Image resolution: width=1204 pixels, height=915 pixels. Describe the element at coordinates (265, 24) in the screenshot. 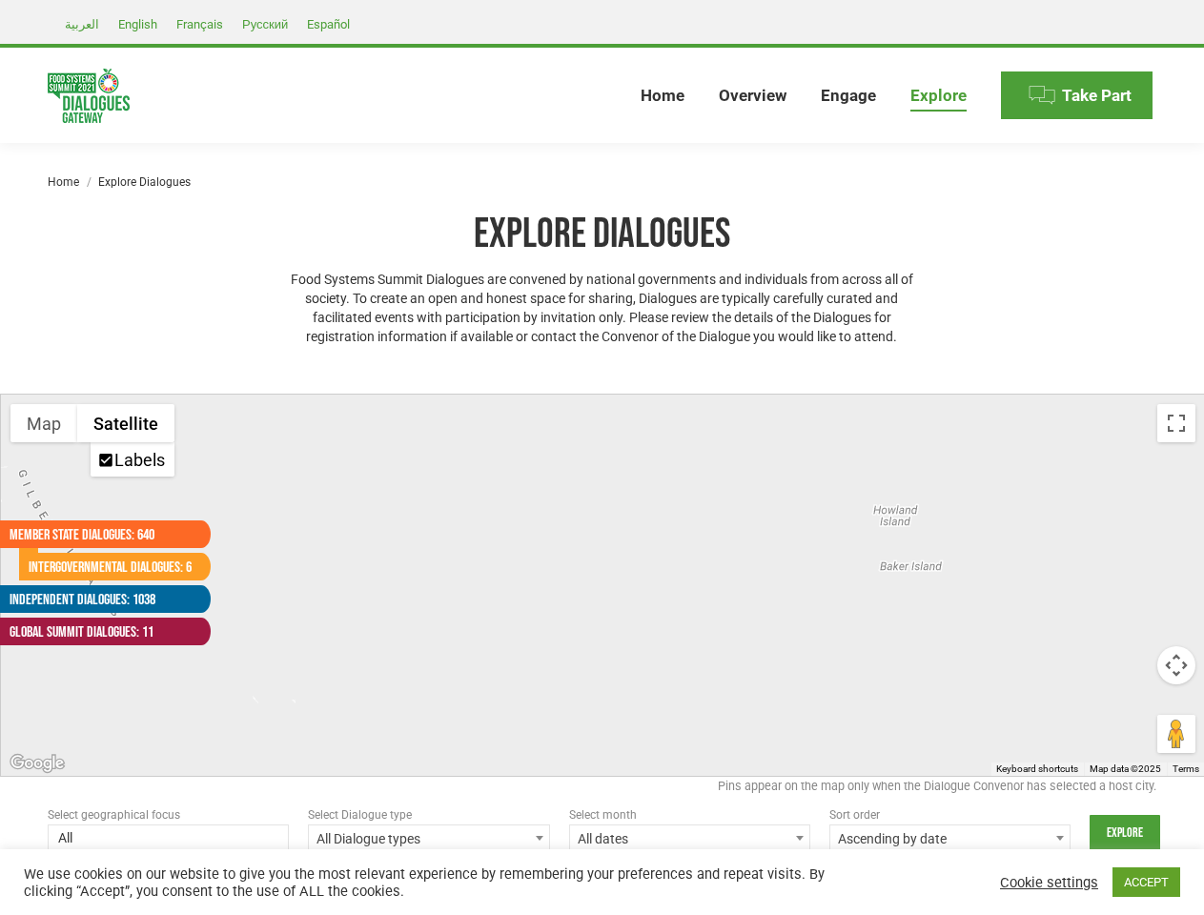

I see `a: Русский` at that location.